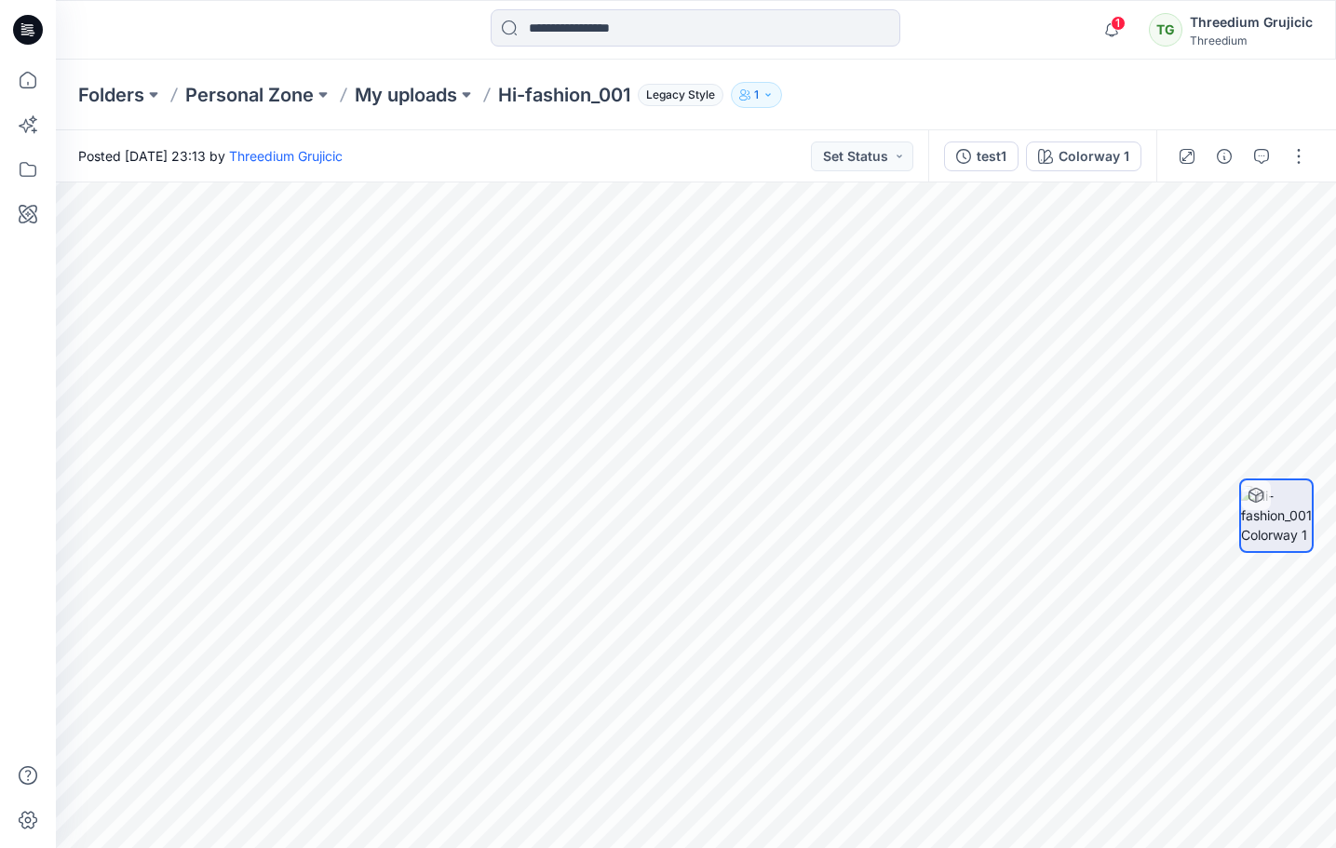  I want to click on a: My uploads, so click(406, 95).